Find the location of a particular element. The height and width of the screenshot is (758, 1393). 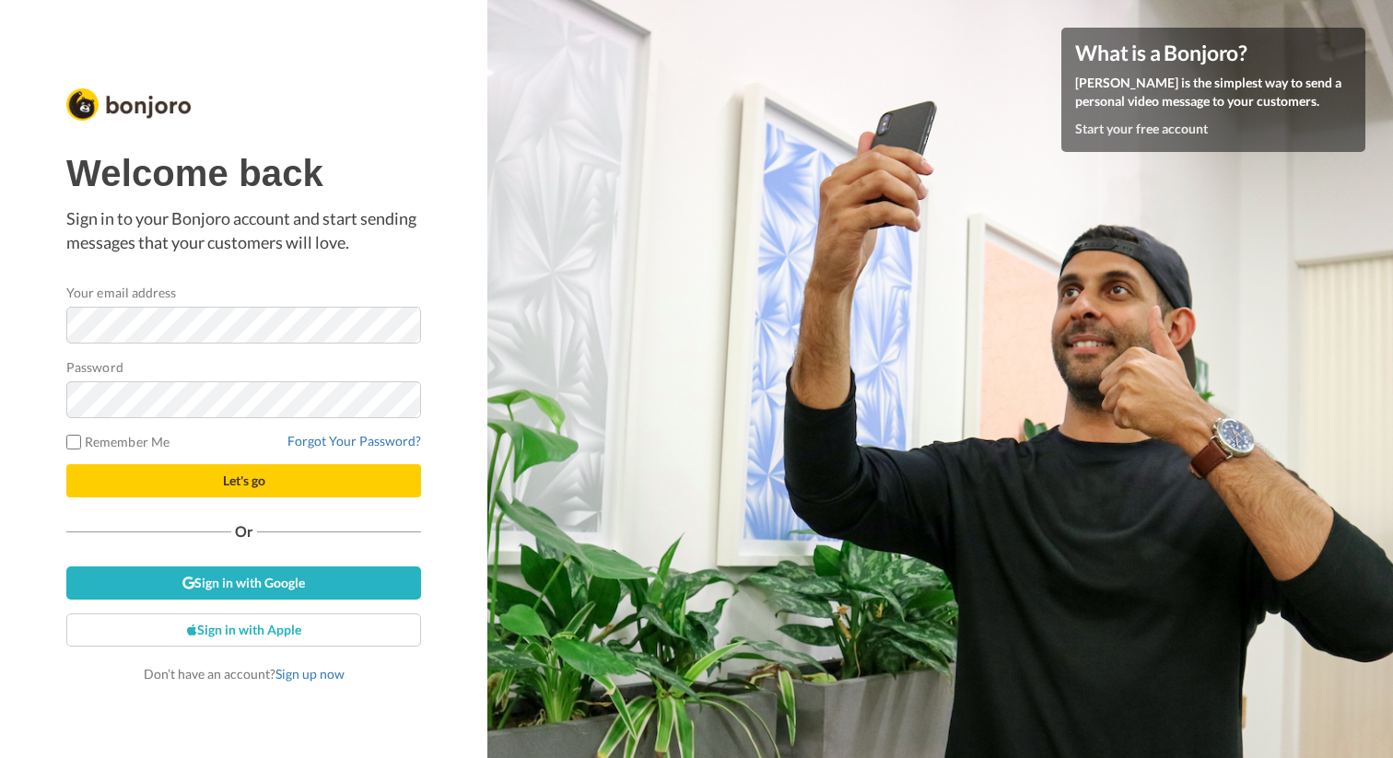

a: Sign up now is located at coordinates (310, 673).